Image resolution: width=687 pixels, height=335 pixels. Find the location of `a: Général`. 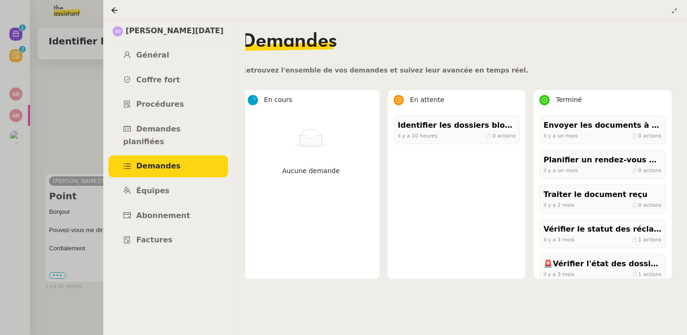

a: Général is located at coordinates (168, 55).